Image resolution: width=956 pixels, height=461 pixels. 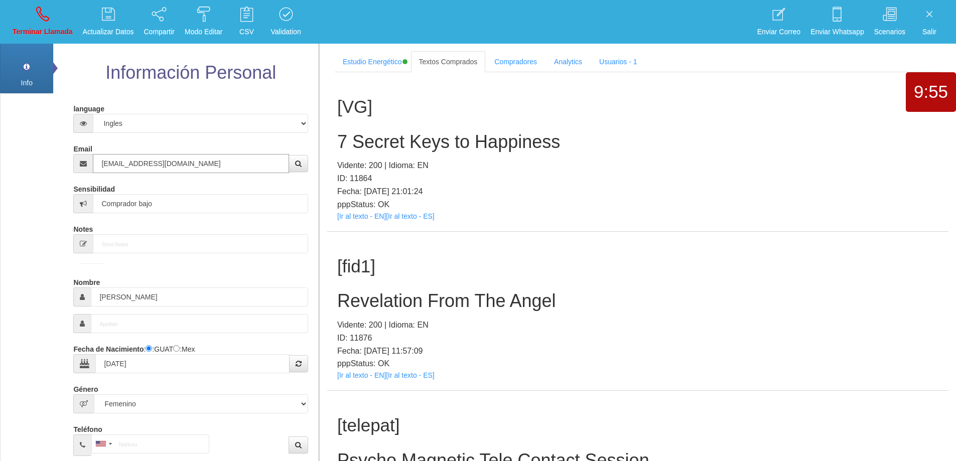 I want to click on p: Terminar Llamada, so click(x=43, y=32).